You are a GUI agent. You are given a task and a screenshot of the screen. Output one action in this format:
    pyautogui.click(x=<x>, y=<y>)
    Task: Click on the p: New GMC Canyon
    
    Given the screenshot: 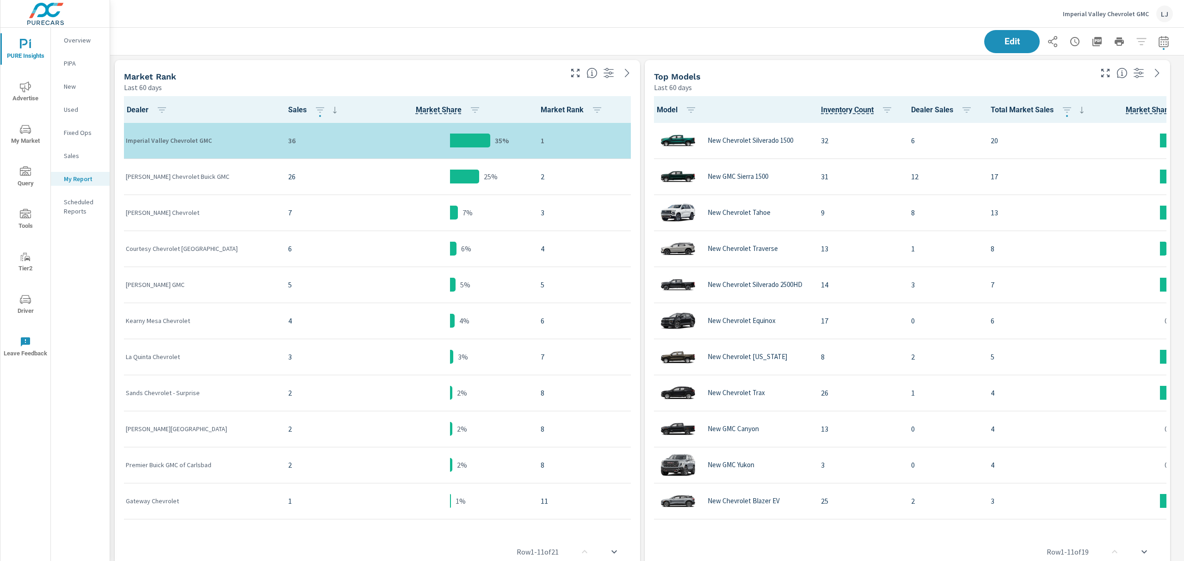 What is the action you would take?
    pyautogui.click(x=733, y=429)
    